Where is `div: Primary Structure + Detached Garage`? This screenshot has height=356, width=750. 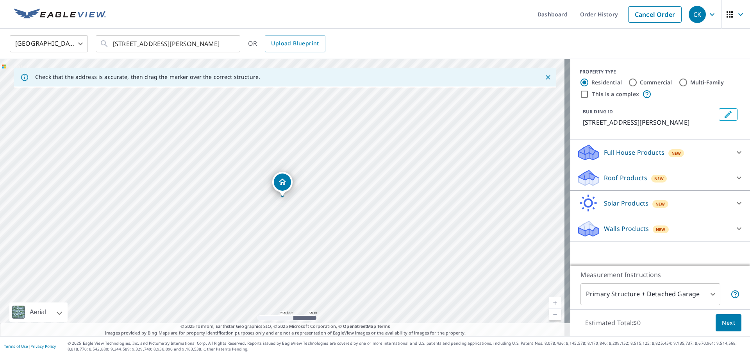
div: Primary Structure + Detached Garage is located at coordinates (650, 294).